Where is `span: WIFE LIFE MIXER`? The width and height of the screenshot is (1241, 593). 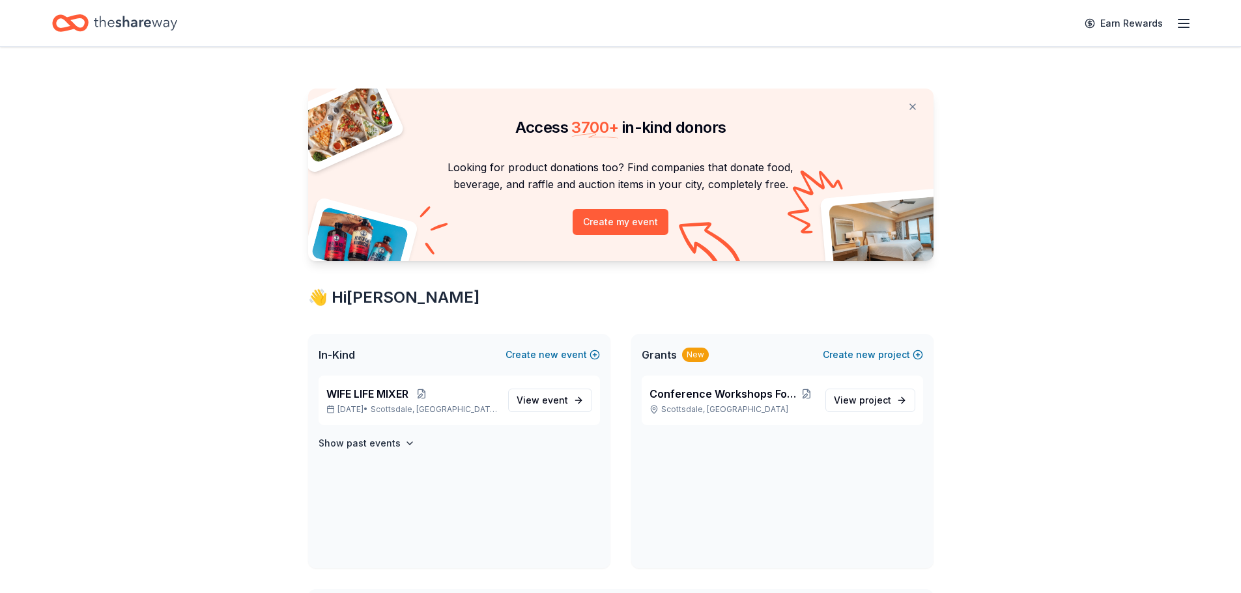
span: WIFE LIFE MIXER is located at coordinates (367, 394).